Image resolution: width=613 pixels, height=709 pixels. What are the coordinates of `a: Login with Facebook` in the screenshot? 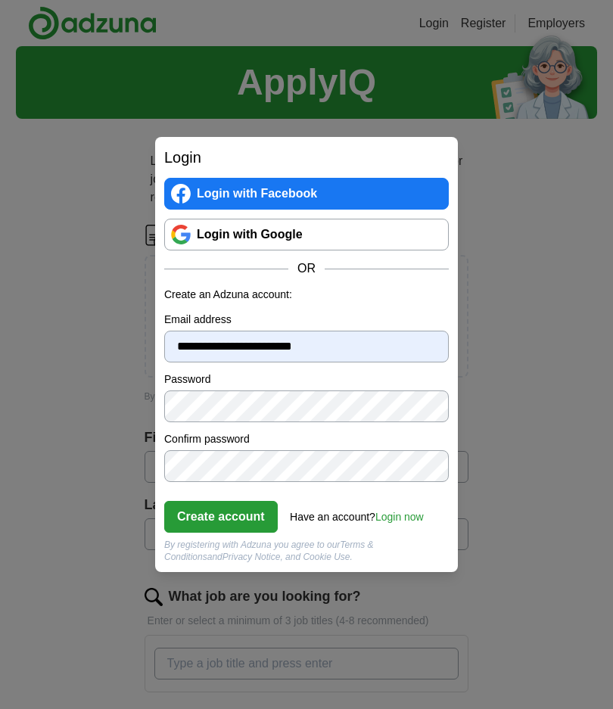 It's located at (307, 194).